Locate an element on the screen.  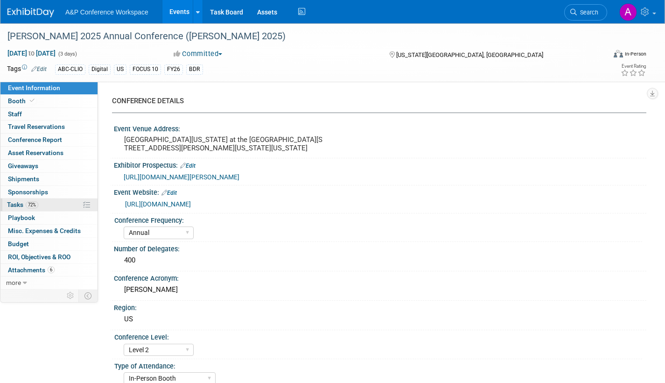
div: Event Venue Address: is located at coordinates (380, 127).